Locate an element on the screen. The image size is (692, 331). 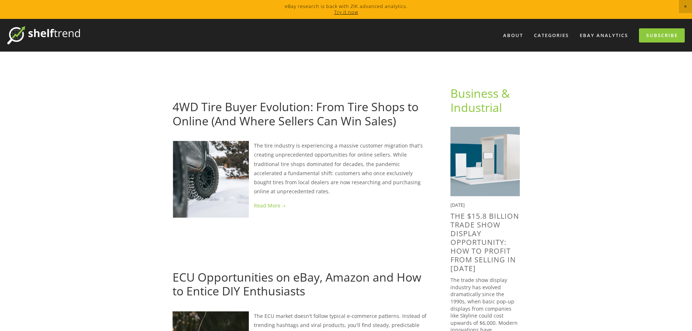
a: Subscribe is located at coordinates (662, 35).